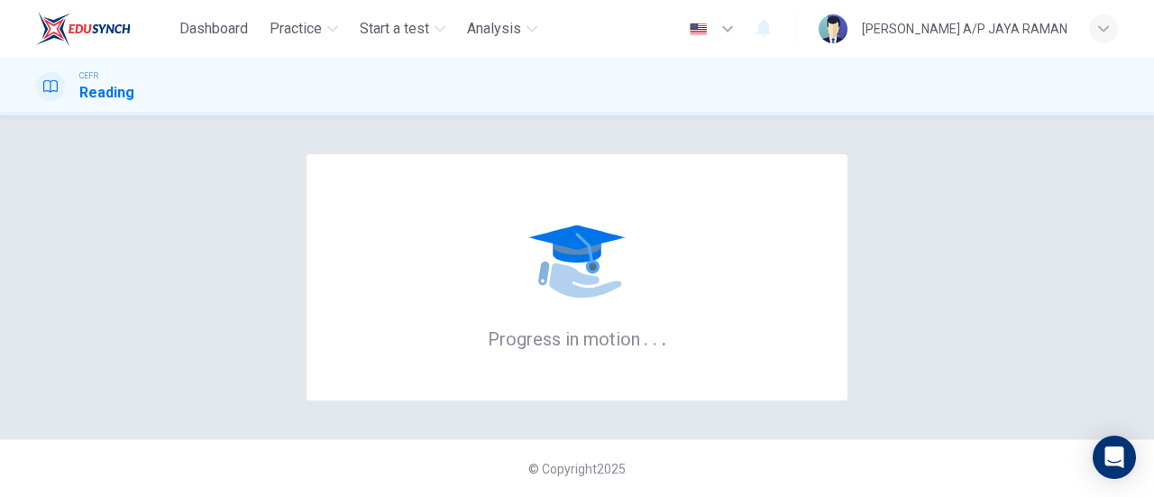 The image size is (1154, 497). I want to click on span: Start a test, so click(394, 29).